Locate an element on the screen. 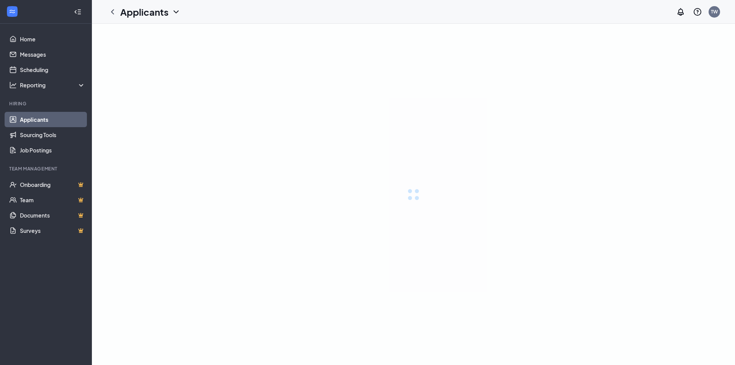 The image size is (735, 365). div: Reporting is located at coordinates (53, 85).